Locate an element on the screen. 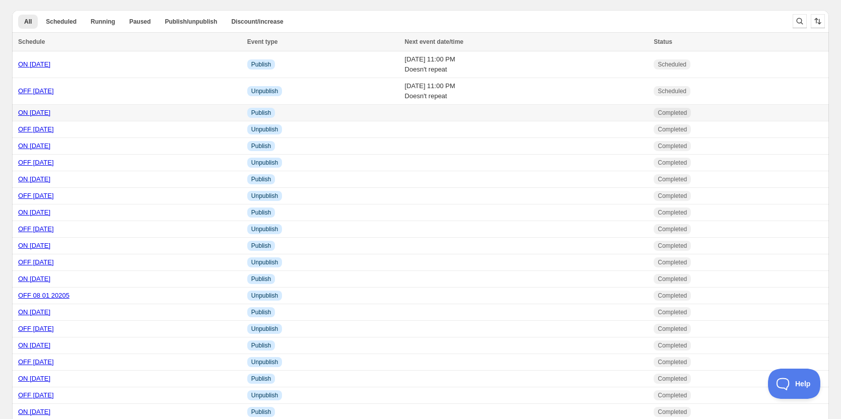 The width and height of the screenshot is (841, 419). button: Search and filter results is located at coordinates (799, 21).